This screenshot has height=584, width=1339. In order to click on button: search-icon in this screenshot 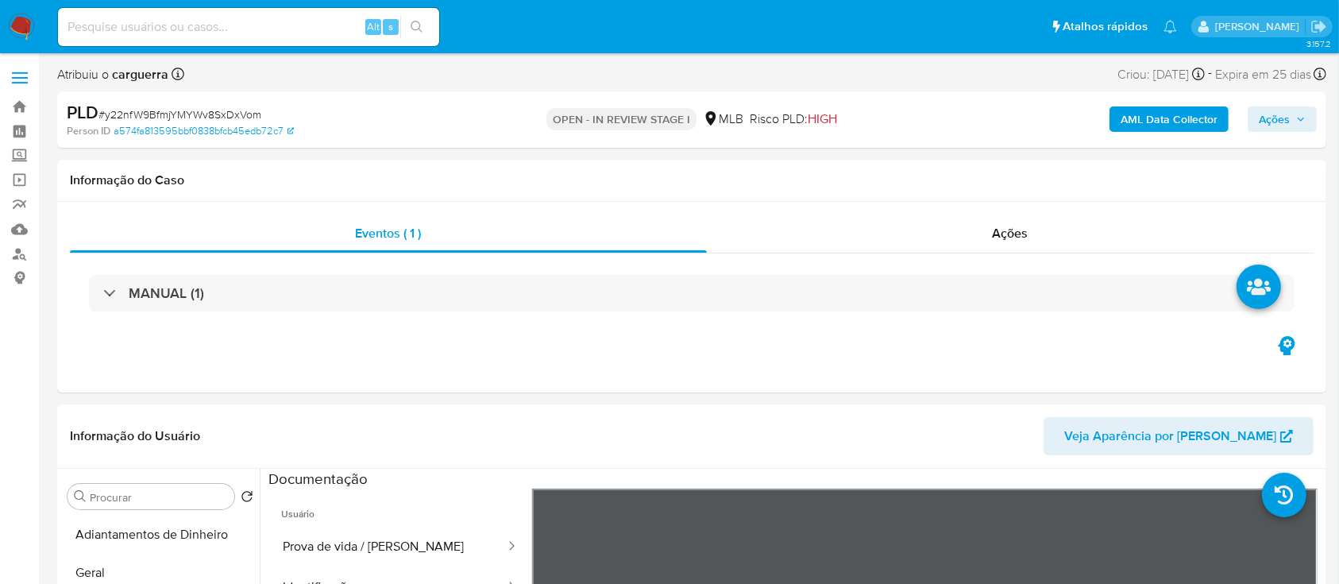, I will do `click(416, 27)`.